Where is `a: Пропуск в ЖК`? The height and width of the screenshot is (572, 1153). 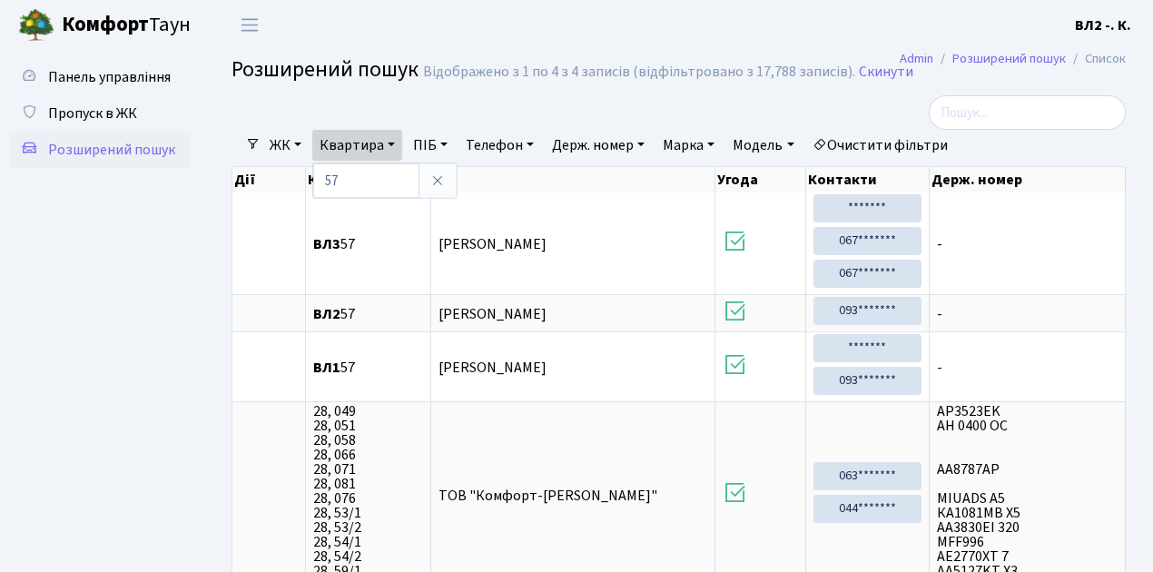
a: Пропуск в ЖК is located at coordinates (100, 113).